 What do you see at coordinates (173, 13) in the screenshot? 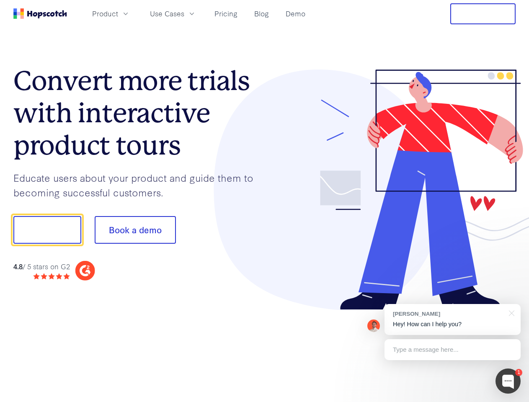
I see `button: Use Cases` at bounding box center [173, 13].